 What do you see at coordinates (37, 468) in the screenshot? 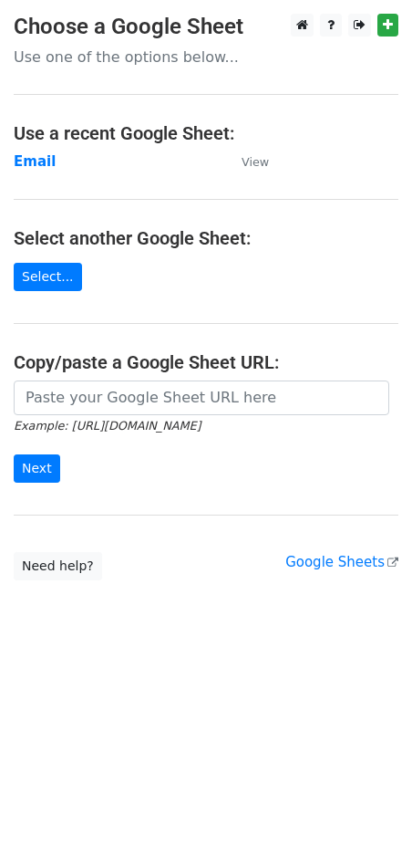
I see `input: Next` at bounding box center [37, 468].